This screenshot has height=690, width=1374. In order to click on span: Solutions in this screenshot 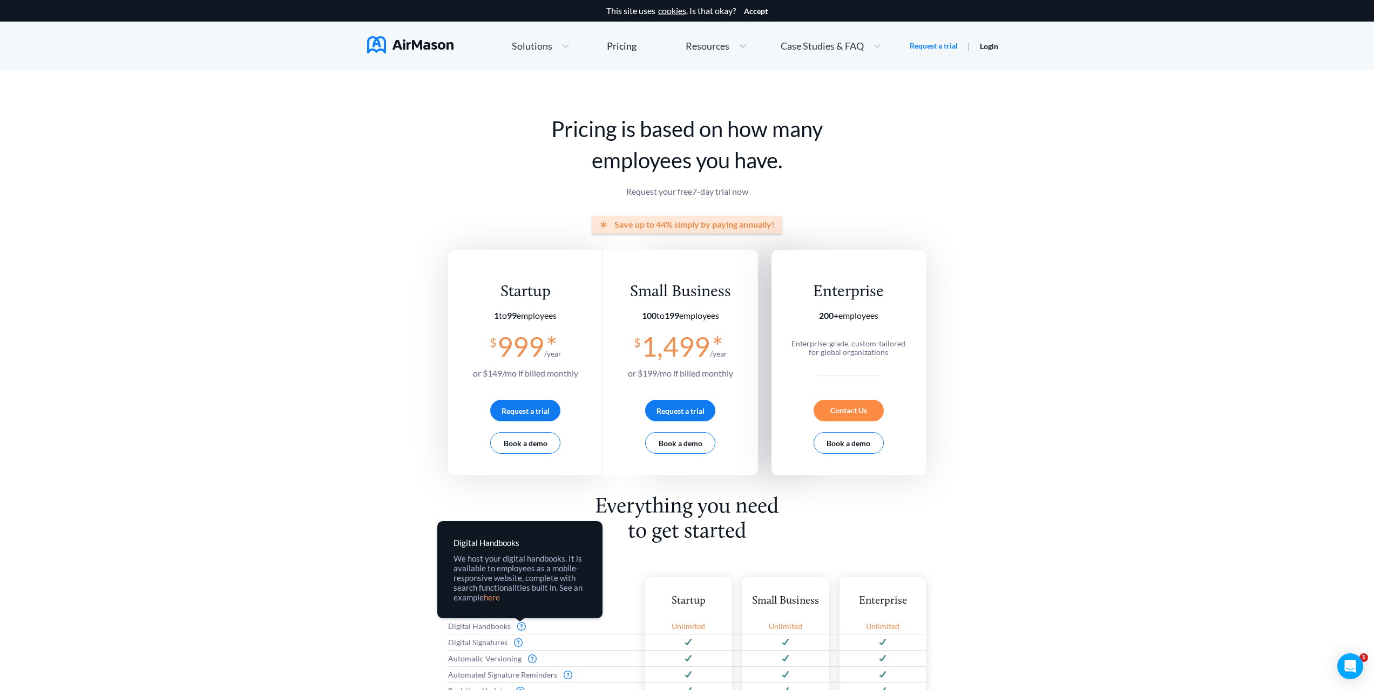, I will do `click(532, 46)`.